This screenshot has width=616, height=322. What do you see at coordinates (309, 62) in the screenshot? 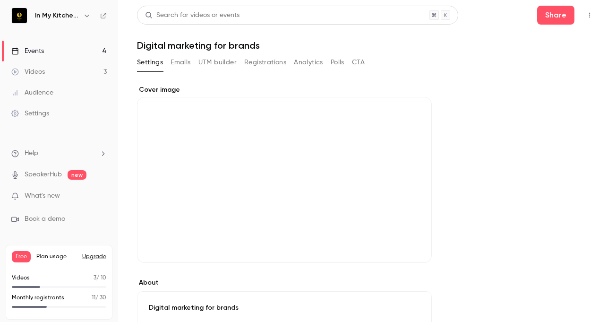
I see `button: Analytics` at bounding box center [309, 62].